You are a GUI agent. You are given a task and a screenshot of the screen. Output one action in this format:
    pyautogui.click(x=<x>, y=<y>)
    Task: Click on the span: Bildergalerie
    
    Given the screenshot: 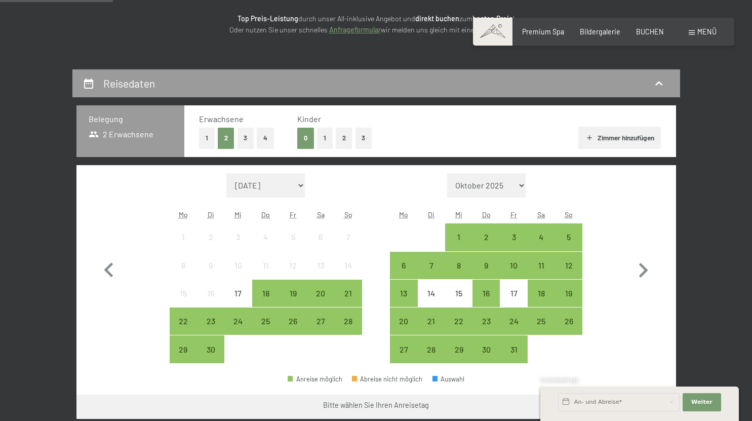 What is the action you would take?
    pyautogui.click(x=600, y=31)
    